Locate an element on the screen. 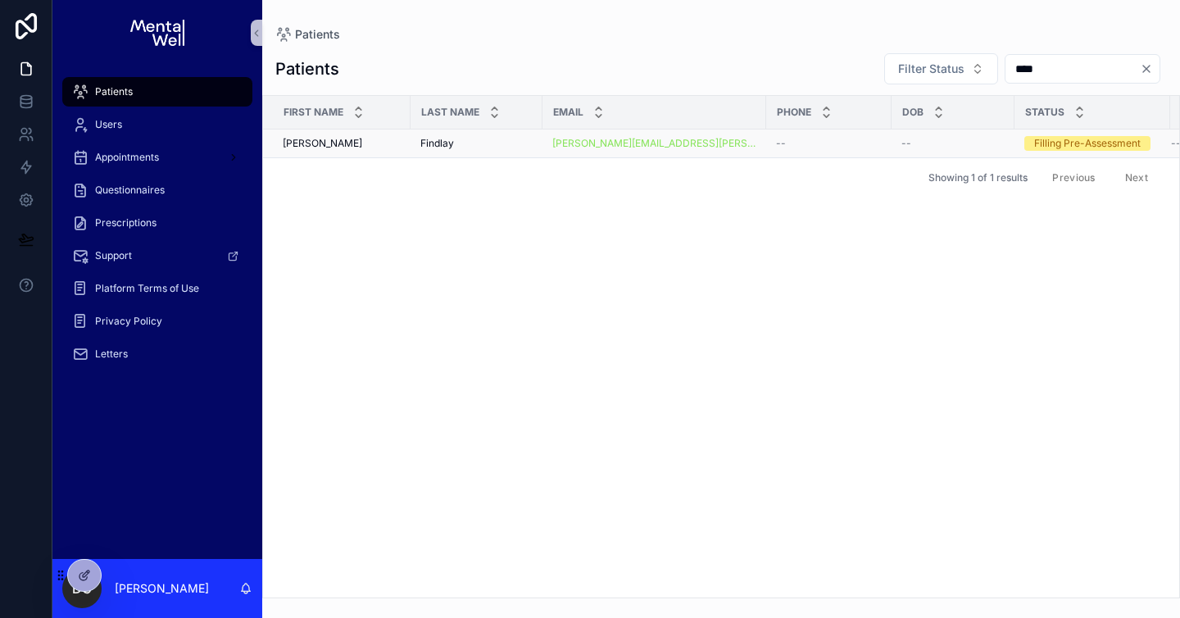 The width and height of the screenshot is (1180, 618). span: Showing 1 of 1 results is located at coordinates (978, 178).